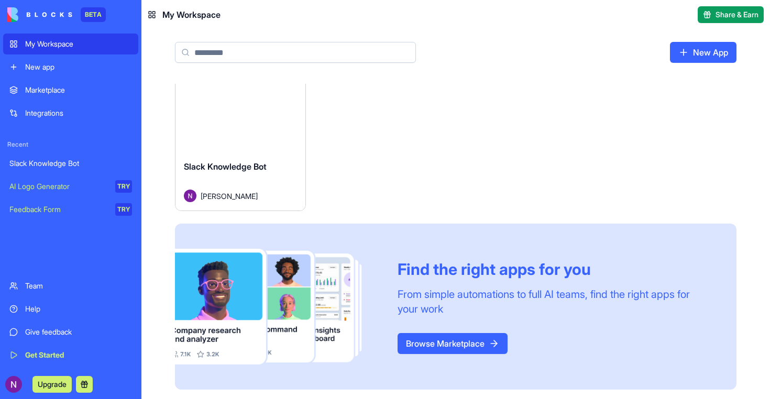 The height and width of the screenshot is (399, 770). What do you see at coordinates (452, 344) in the screenshot?
I see `a: Browse Marketplace` at bounding box center [452, 344].